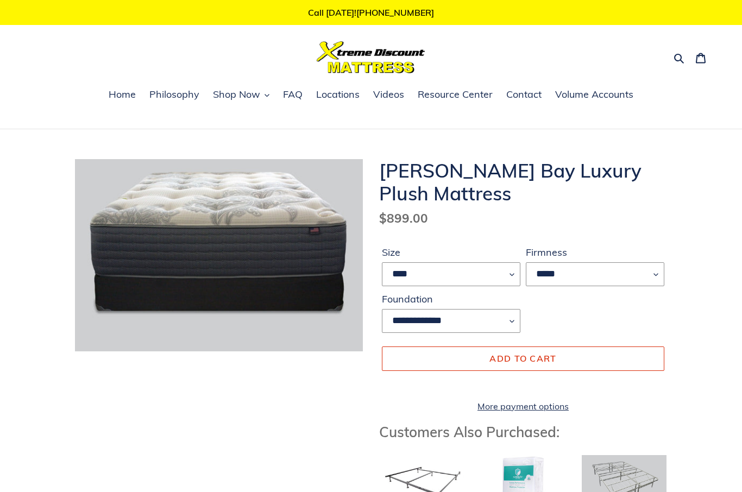 This screenshot has width=742, height=492. Describe the element at coordinates (451, 299) in the screenshot. I see `label: Foundation` at that location.